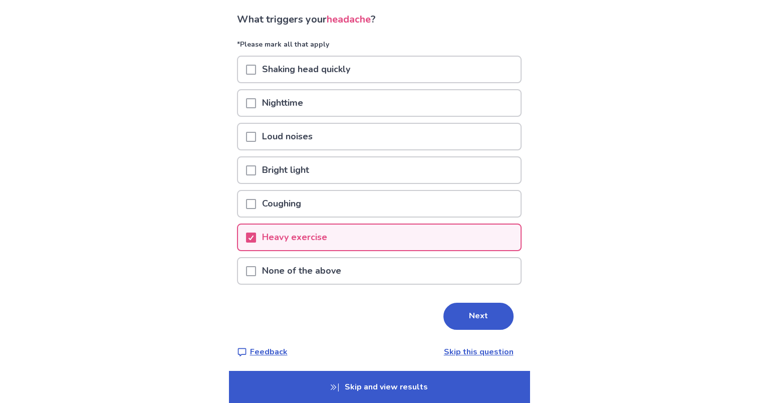 This screenshot has width=758, height=403. What do you see at coordinates (295, 237) in the screenshot?
I see `p: Heavy exercise` at bounding box center [295, 237].